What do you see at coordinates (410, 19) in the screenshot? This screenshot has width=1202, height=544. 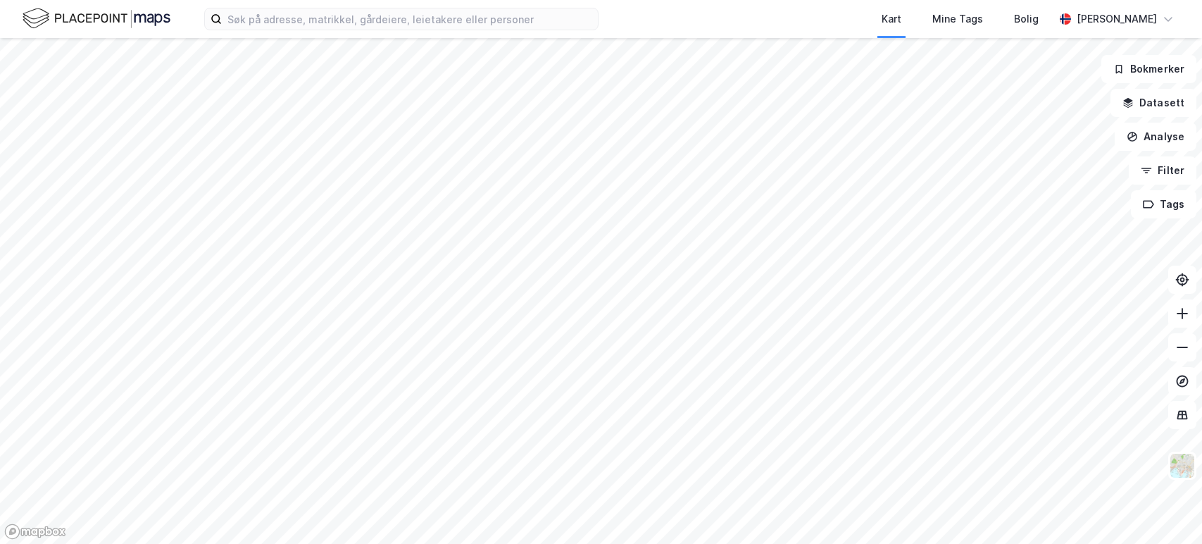 I see `input: Søk på adresse, matrikkel, gårdeiere, leietakere eller personer` at bounding box center [410, 19].